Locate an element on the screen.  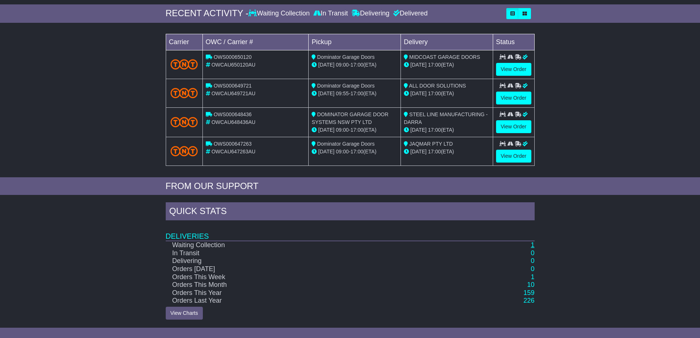
span: DOMINATOR GARAGE DOOR SYSTEMS NSW PTY LTD is located at coordinates (350, 118).